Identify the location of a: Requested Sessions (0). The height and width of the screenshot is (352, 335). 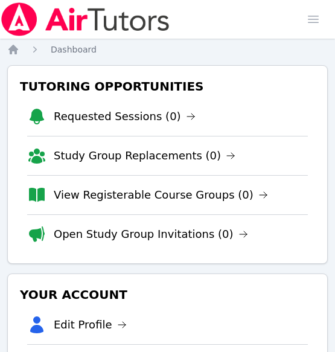
(124, 116).